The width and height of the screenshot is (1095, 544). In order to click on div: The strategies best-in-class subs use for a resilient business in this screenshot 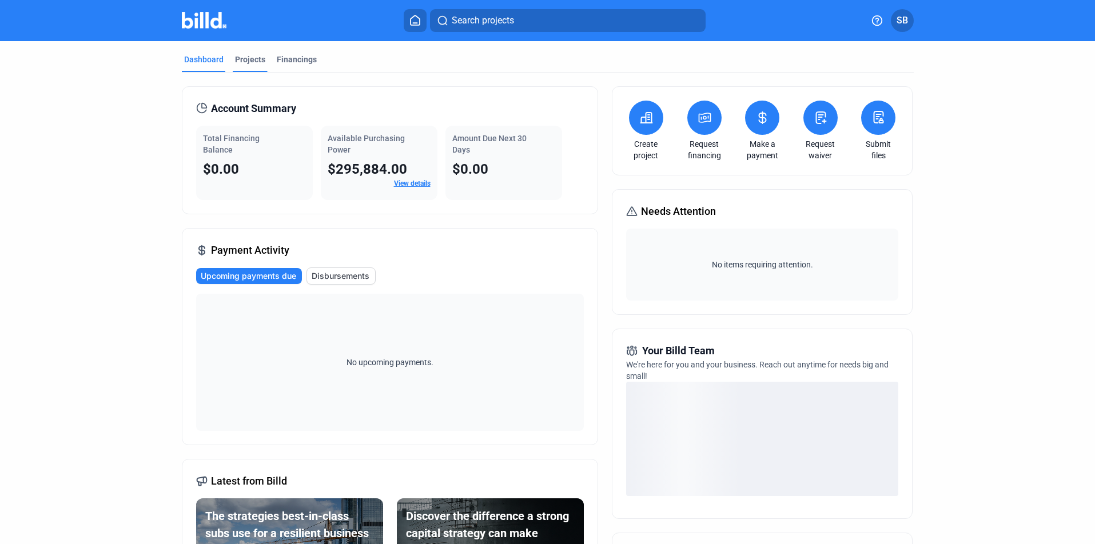, I will do `click(289, 525)`.